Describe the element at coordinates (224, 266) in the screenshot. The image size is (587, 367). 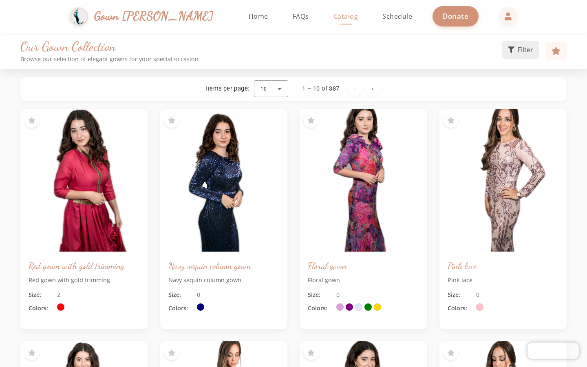
I see `h3: Navy sequin column gown` at that location.